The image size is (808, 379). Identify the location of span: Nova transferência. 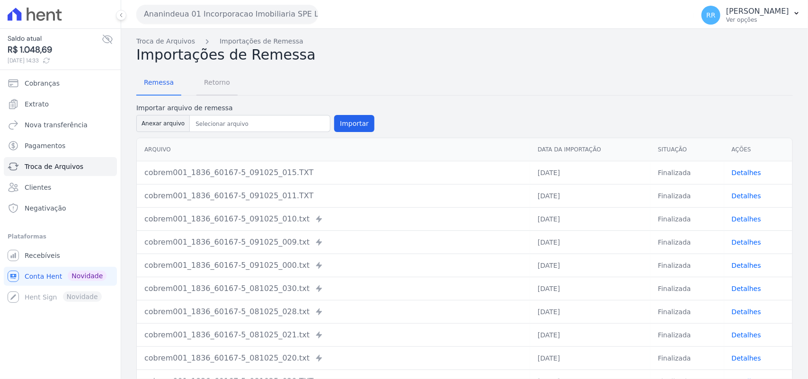
(56, 125).